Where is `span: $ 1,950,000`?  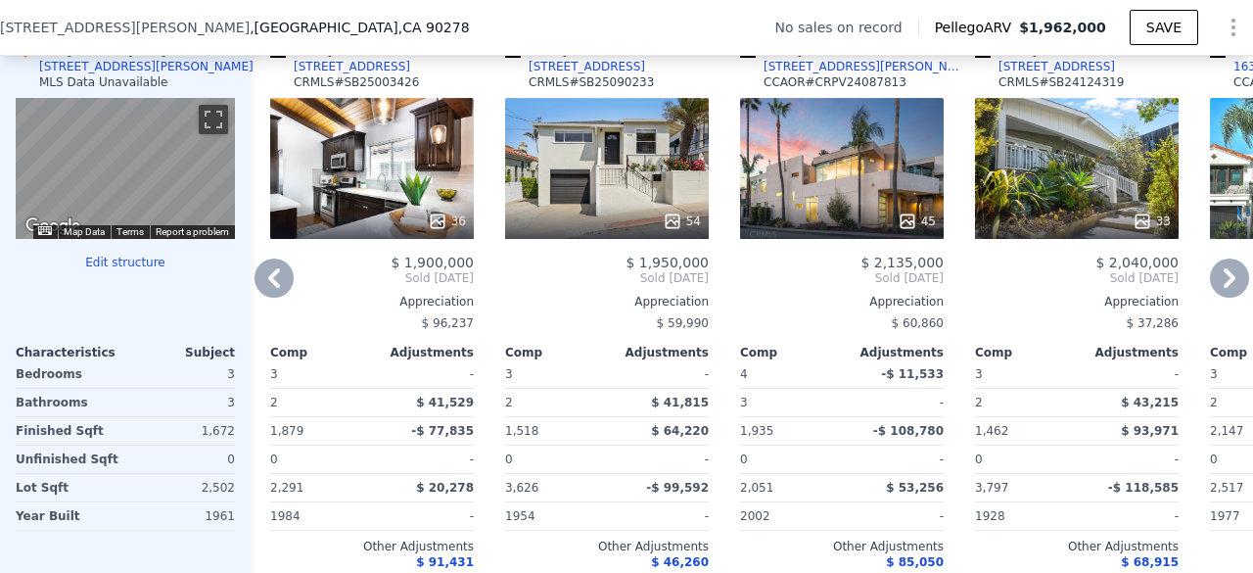 span: $ 1,950,000 is located at coordinates (667, 262).